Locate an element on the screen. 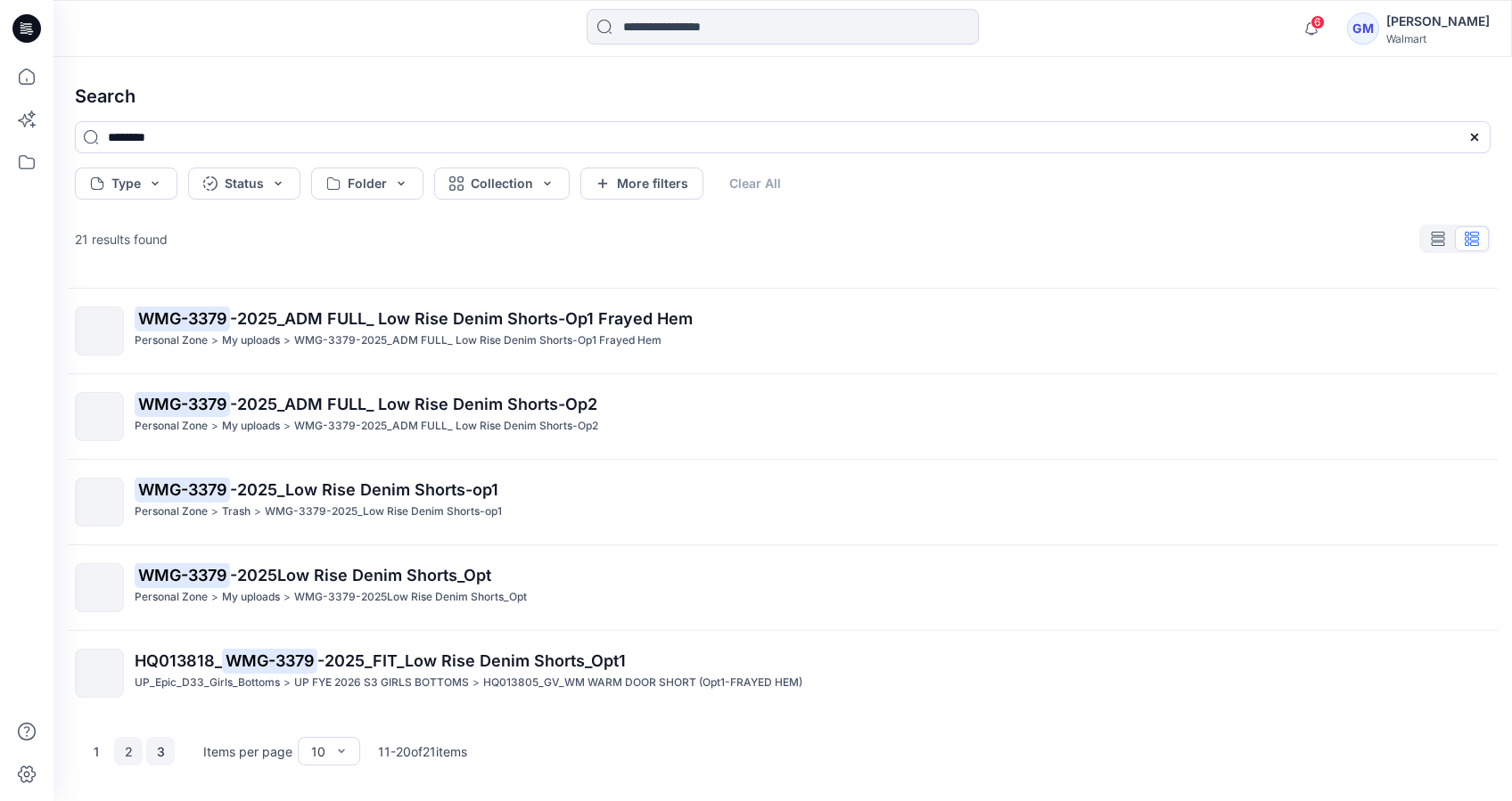 The image size is (1512, 801). p: UP_Epic_D33_Girls_Bottoms is located at coordinates (207, 683).